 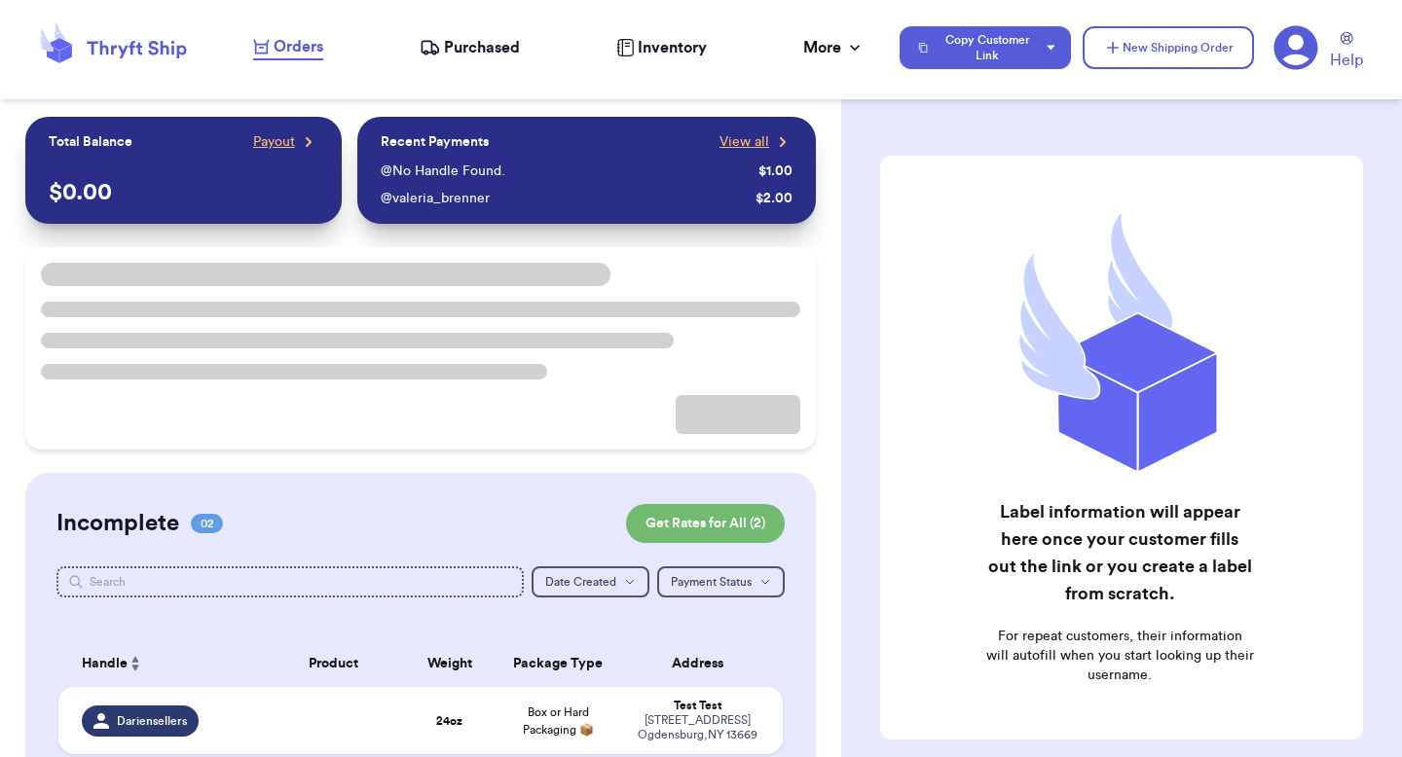 What do you see at coordinates (744, 142) in the screenshot?
I see `span: View all` at bounding box center [744, 142].